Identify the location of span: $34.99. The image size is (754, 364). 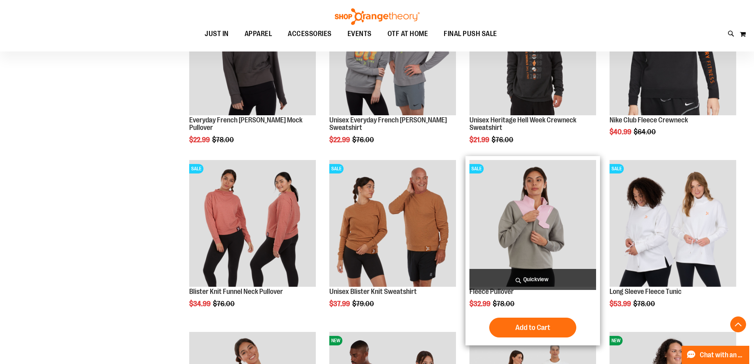
(200, 304).